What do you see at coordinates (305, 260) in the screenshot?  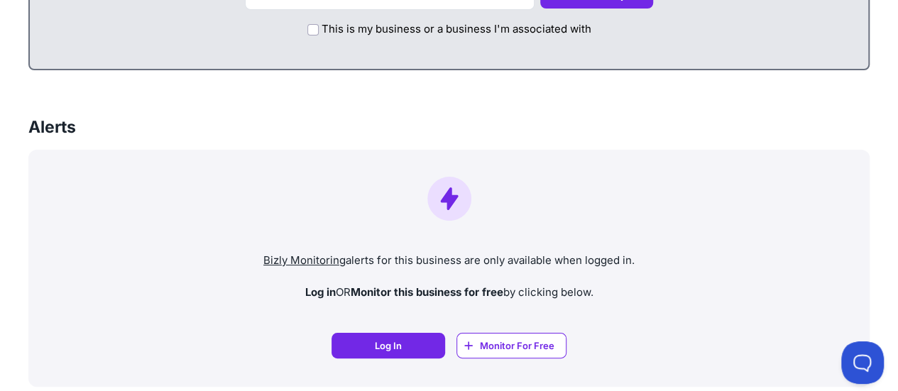 I see `a: Bizly Monitoring` at bounding box center [305, 260].